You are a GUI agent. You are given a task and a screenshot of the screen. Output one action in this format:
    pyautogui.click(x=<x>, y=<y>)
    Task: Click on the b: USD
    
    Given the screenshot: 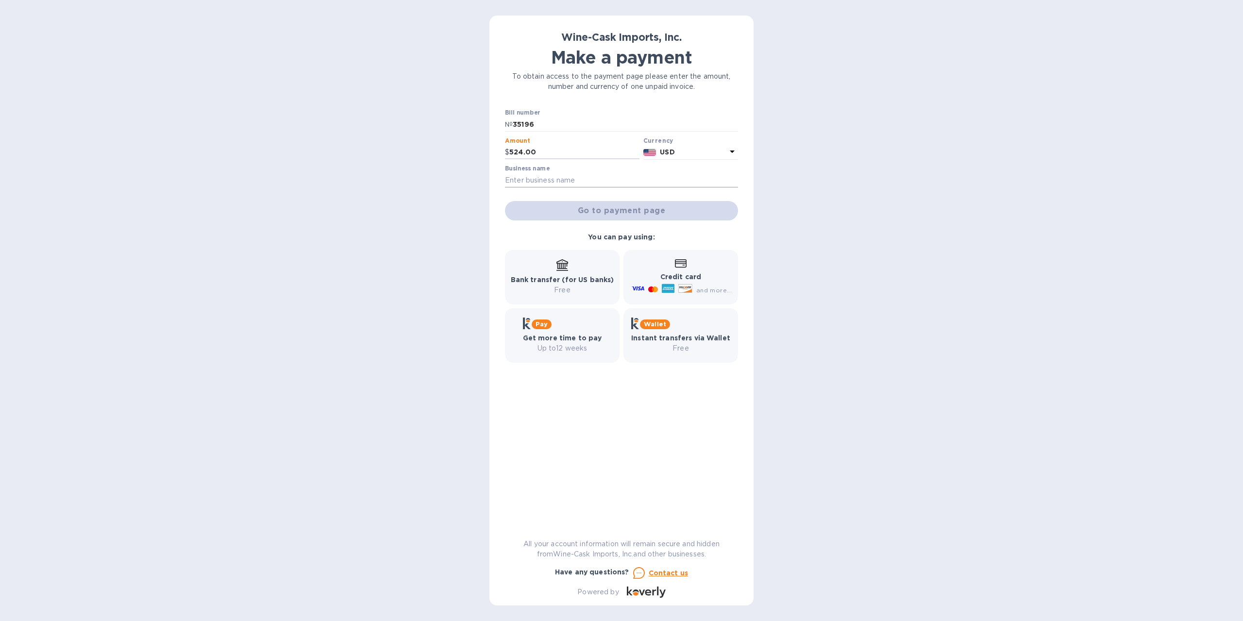 What is the action you would take?
    pyautogui.click(x=667, y=152)
    